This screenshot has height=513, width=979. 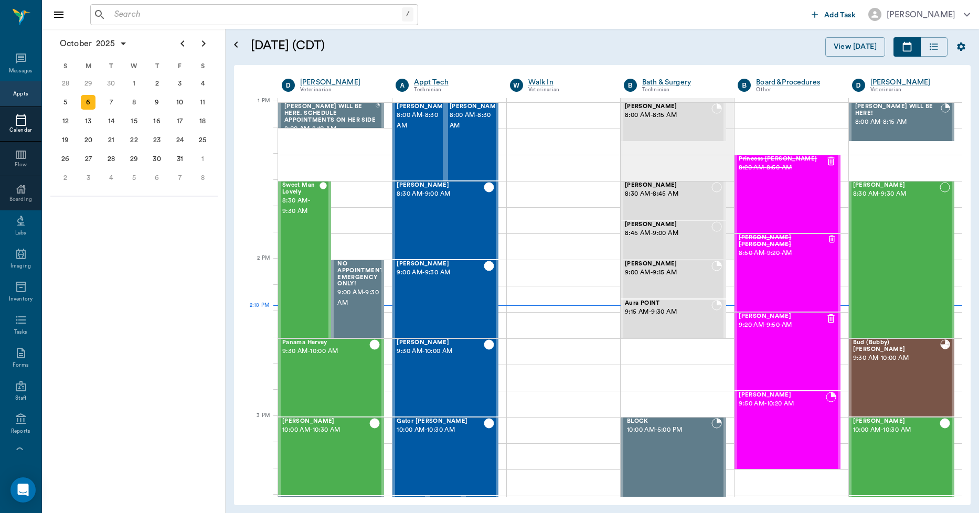 I want to click on span: 10:00 AM - 10:30 AM, so click(x=440, y=430).